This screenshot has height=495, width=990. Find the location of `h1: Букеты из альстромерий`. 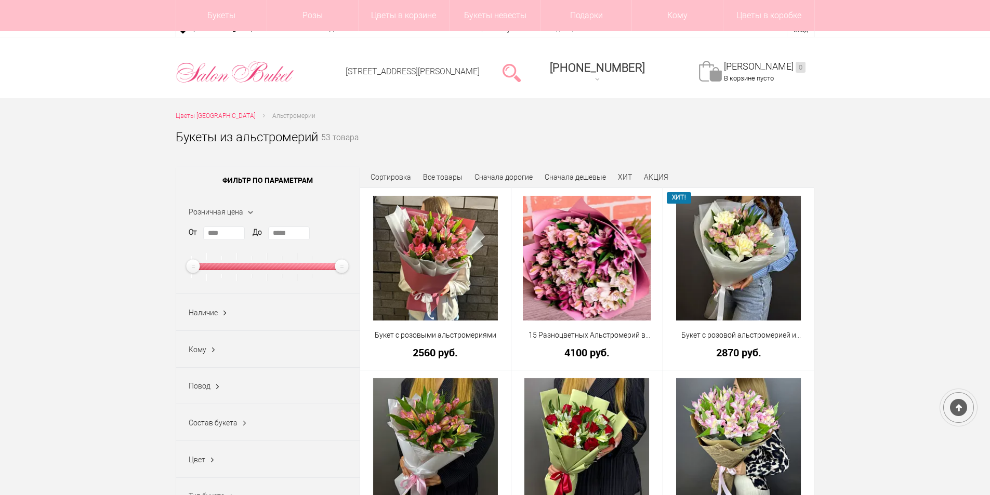

h1: Букеты из альстромерий is located at coordinates (247, 137).